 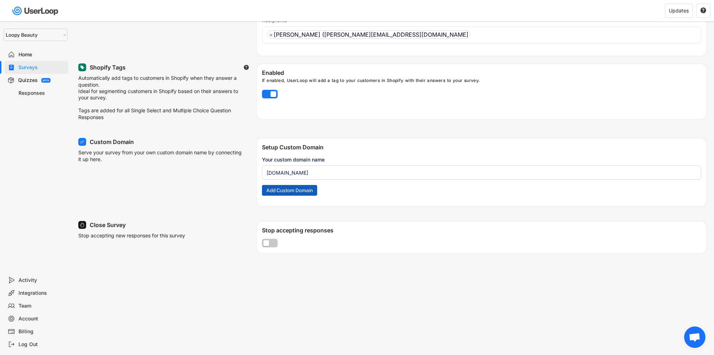 I want to click on input: Eg. survey.yourdomain.com, so click(x=482, y=172).